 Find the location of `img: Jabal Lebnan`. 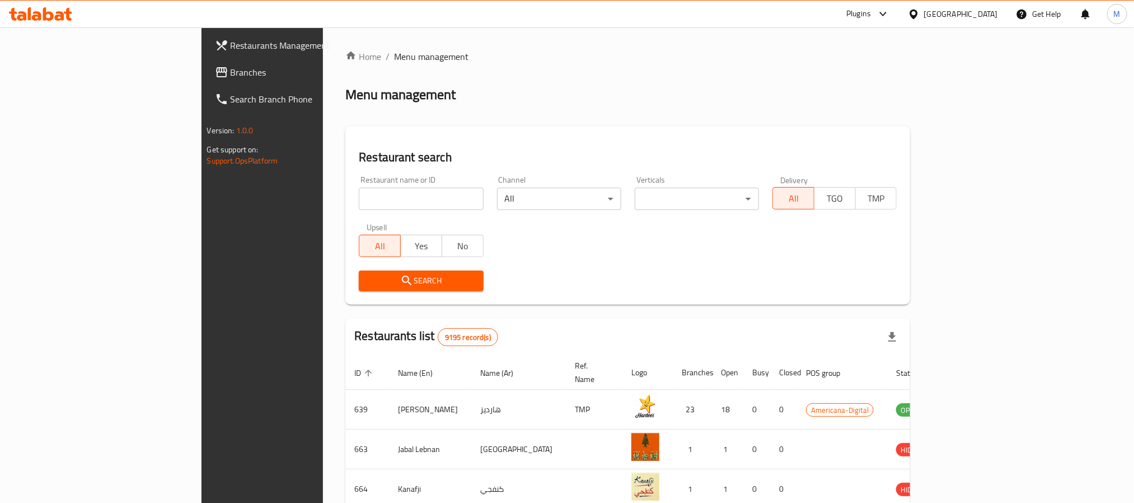

img: Jabal Lebnan is located at coordinates (645, 447).